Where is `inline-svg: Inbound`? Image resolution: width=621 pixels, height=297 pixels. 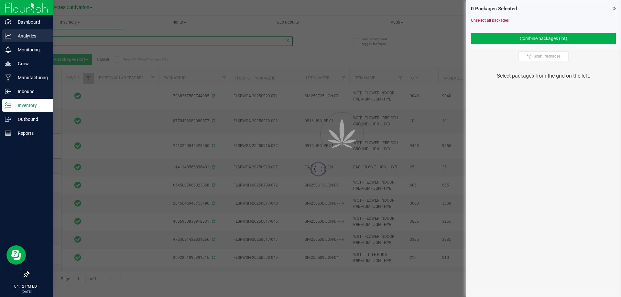
inline-svg: Inbound is located at coordinates (8, 92).